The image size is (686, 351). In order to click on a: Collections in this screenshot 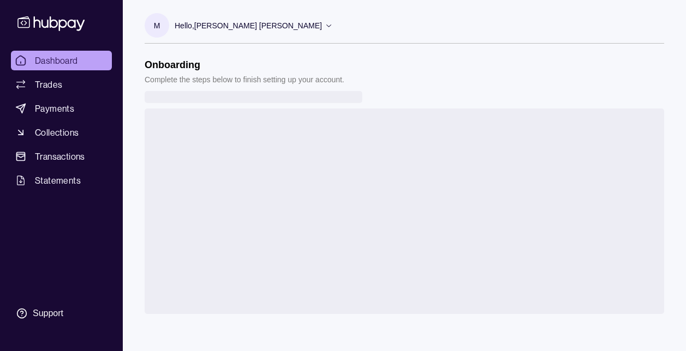, I will do `click(61, 133)`.